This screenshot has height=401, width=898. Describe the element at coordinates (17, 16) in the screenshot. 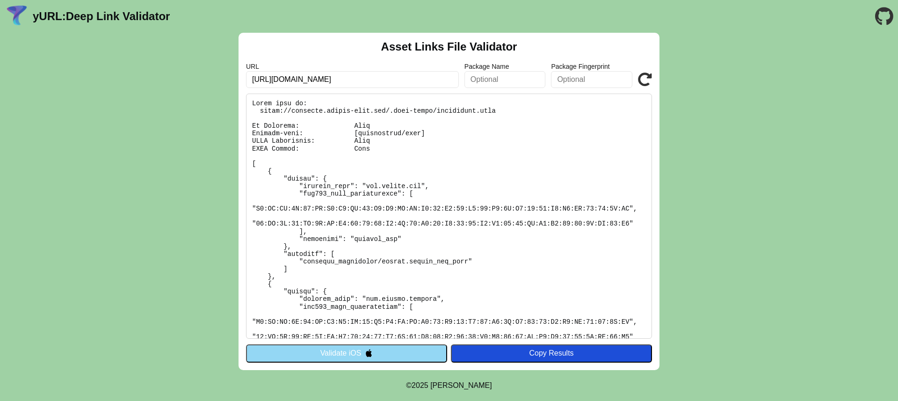

I see `img: yURL Logo` at that location.